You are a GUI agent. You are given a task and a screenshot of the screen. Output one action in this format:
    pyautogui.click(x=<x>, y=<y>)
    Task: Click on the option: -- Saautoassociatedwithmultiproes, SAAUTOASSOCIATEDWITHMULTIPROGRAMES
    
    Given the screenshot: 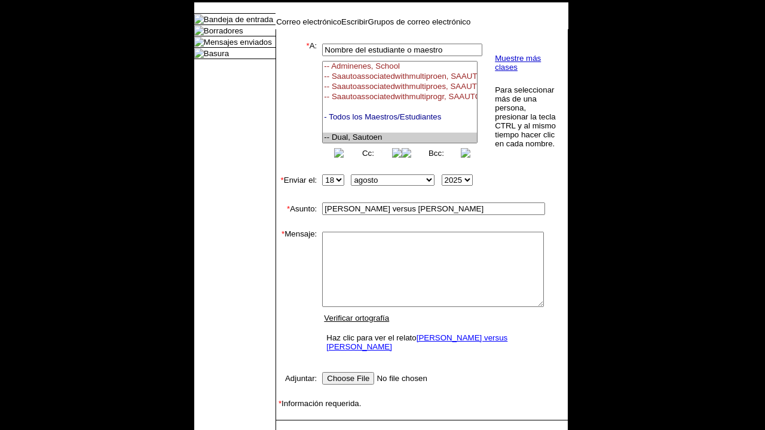 What is the action you would take?
    pyautogui.click(x=400, y=87)
    